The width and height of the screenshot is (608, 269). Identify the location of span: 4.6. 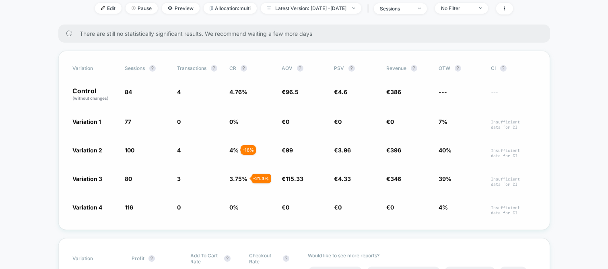
(343, 92).